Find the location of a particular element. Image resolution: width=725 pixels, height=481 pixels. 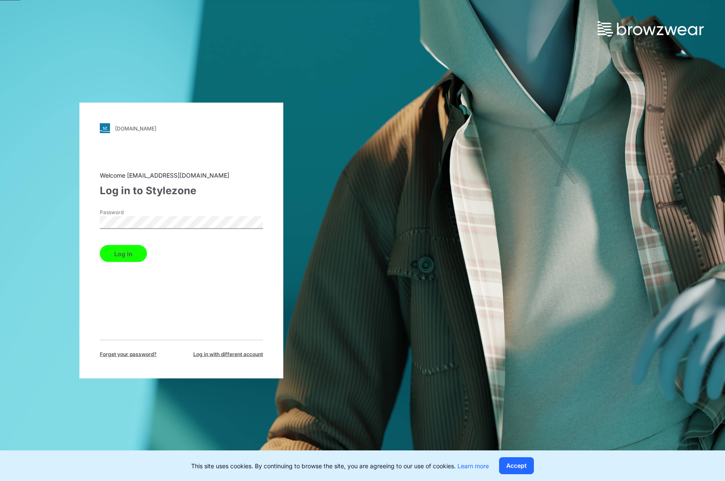

button: Accept is located at coordinates (516, 465).